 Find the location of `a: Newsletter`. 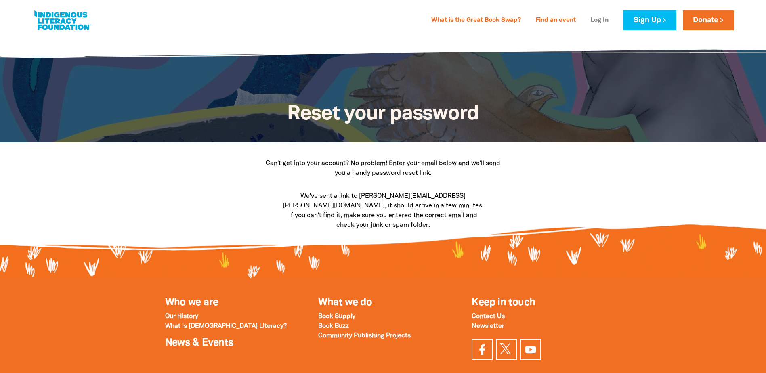

a: Newsletter is located at coordinates (488, 326).